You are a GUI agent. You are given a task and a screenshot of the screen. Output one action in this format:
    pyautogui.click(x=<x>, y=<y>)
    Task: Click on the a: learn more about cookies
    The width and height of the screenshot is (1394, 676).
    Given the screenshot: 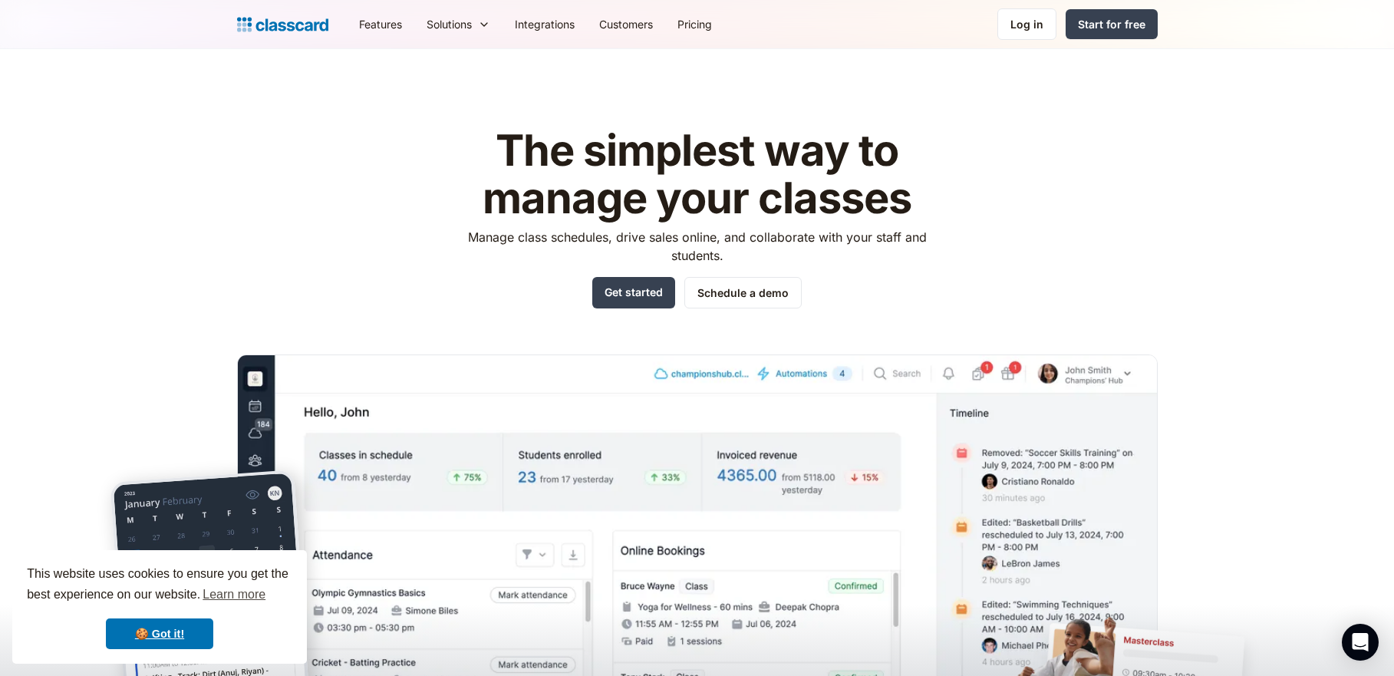 What is the action you would take?
    pyautogui.click(x=234, y=595)
    